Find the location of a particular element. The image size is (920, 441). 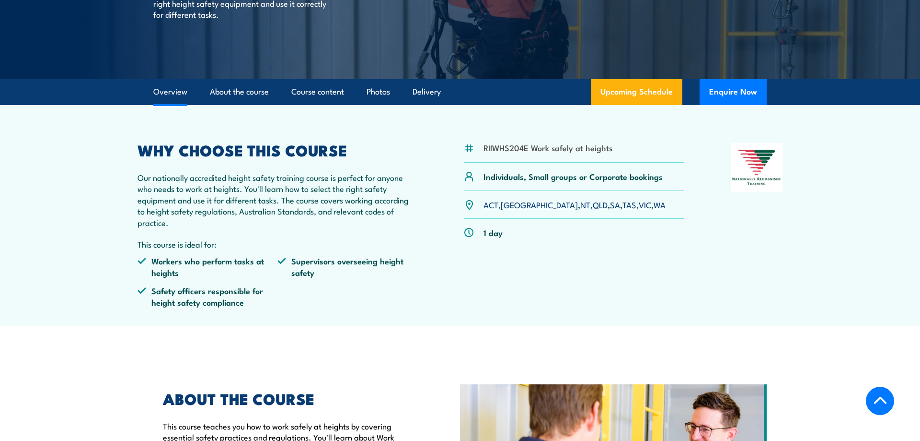

a: WA is located at coordinates (660, 204).